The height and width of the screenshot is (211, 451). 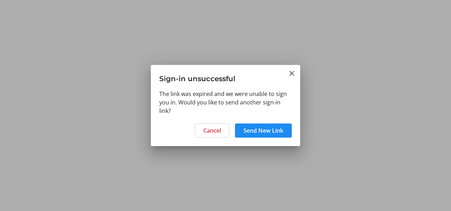 What do you see at coordinates (212, 130) in the screenshot?
I see `span: Cancel` at bounding box center [212, 130].